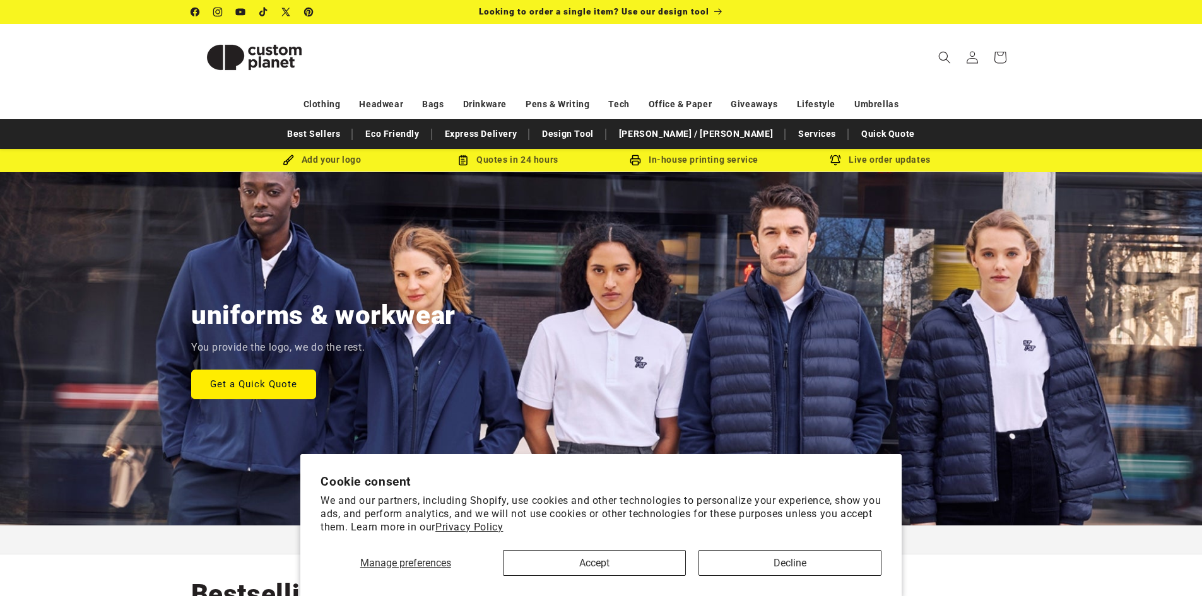  What do you see at coordinates (680, 104) in the screenshot?
I see `a: Office & Paper` at bounding box center [680, 104].